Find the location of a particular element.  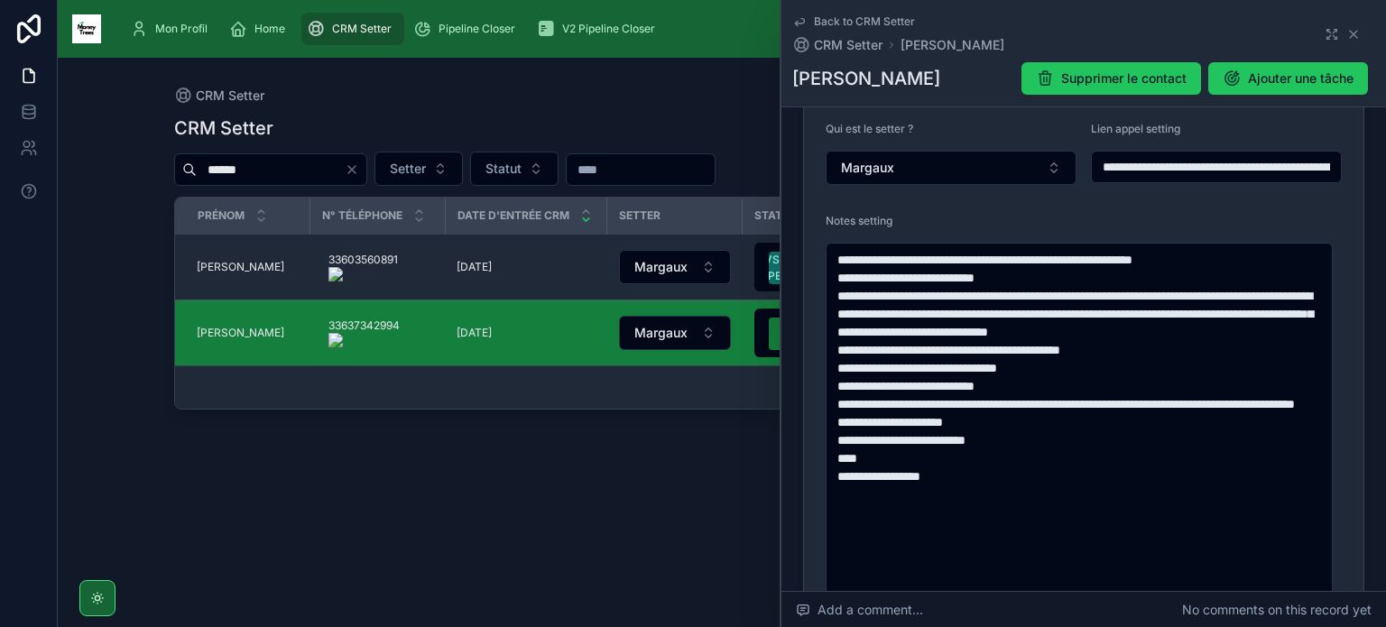

span: Add a comment... is located at coordinates (859, 610).